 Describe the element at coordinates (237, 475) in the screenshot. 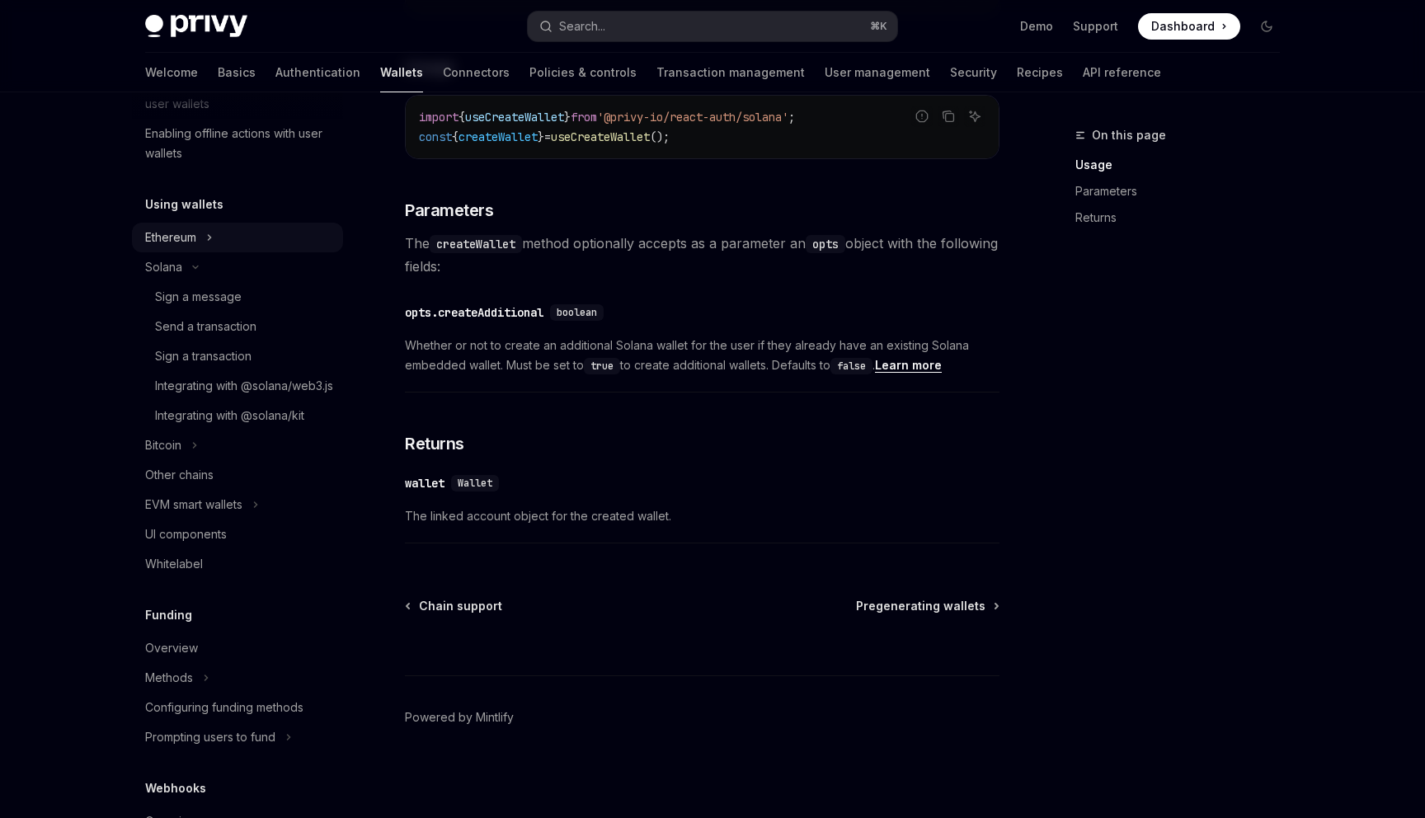

I see `a: Other chains` at that location.